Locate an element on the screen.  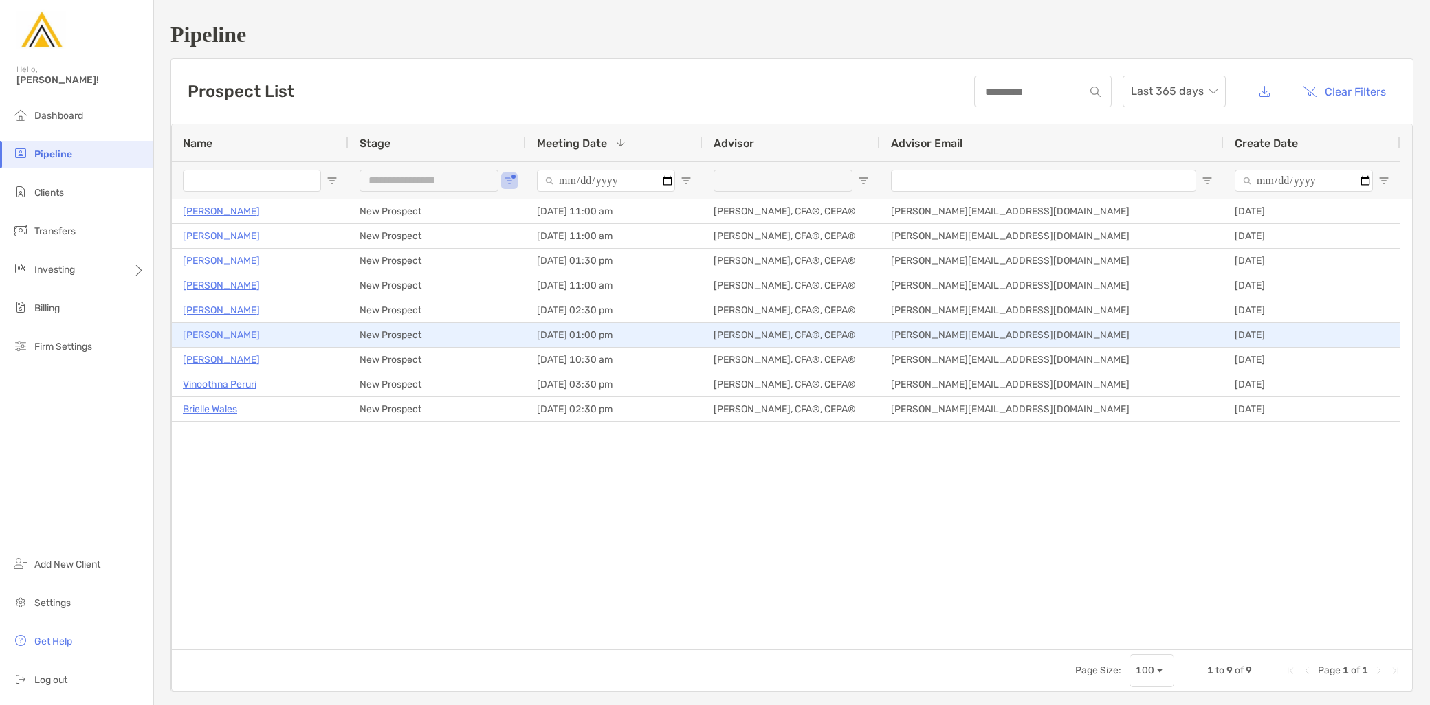
span: Page is located at coordinates (1329, 670).